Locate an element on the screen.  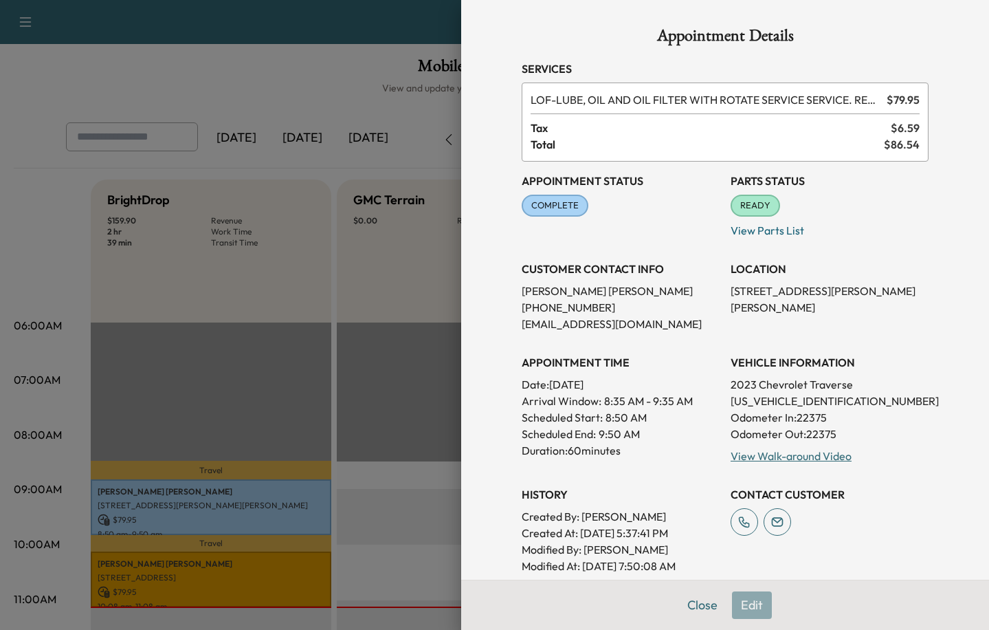
h3: Parts Status is located at coordinates (830, 181).